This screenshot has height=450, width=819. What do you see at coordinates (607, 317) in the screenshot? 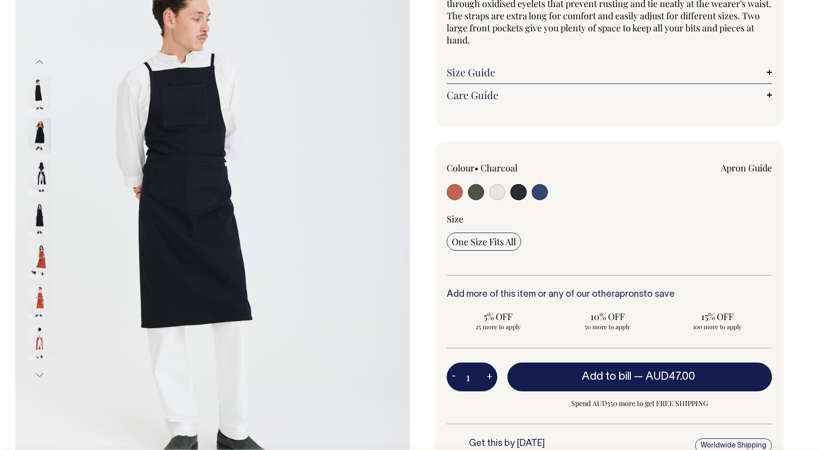
I see `span: 10% OFF` at bounding box center [607, 317].